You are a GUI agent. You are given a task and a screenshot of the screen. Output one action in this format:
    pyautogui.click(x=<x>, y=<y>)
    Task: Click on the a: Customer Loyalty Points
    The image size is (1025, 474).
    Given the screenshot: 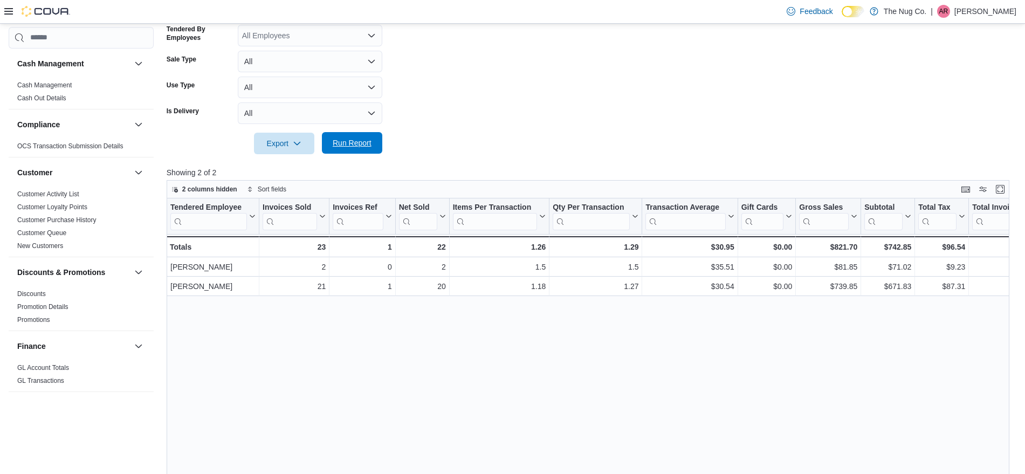 What is the action you would take?
    pyautogui.click(x=52, y=207)
    